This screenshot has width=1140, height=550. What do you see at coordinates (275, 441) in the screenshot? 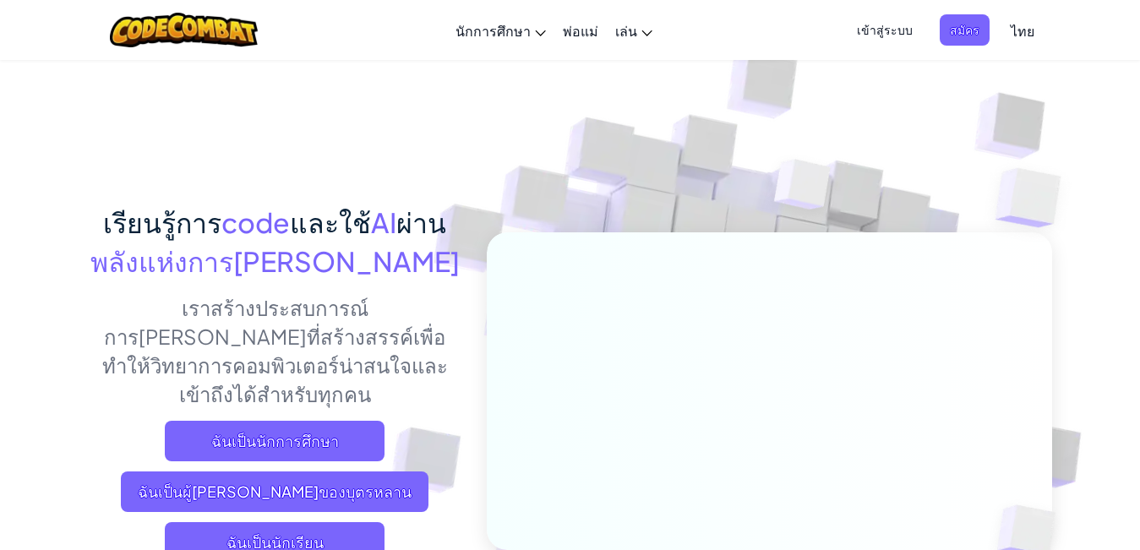
I see `span: ฉันเป็นนักการศึกษา` at bounding box center [275, 441].